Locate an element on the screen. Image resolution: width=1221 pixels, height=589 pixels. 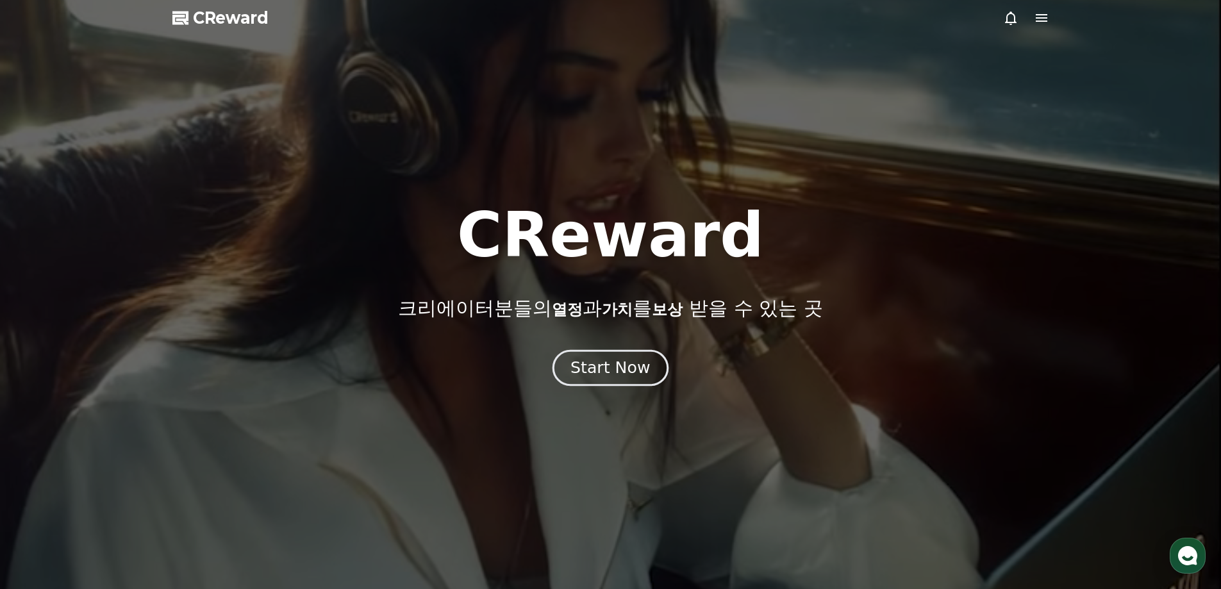
span: 홈 is located at coordinates (44, 431).